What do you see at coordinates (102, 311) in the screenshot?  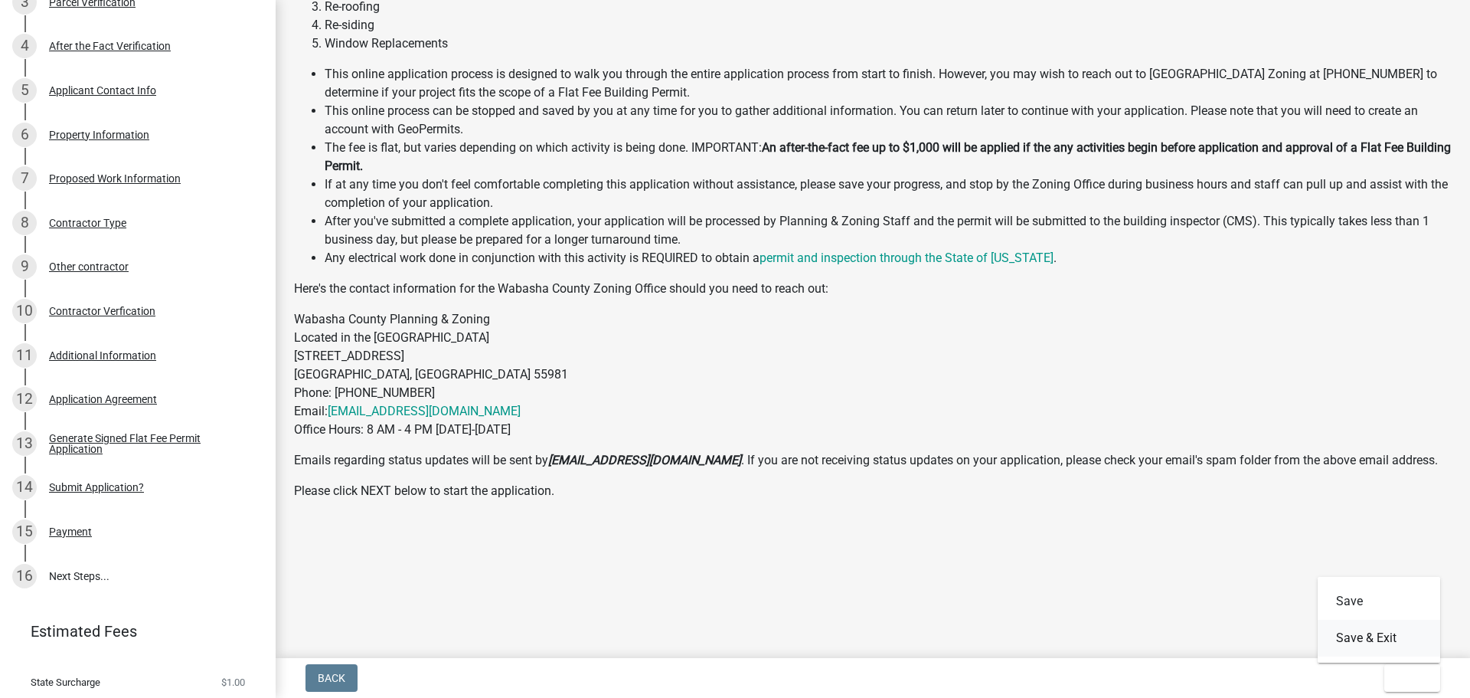 I see `div: Contractor Verfication` at bounding box center [102, 311].